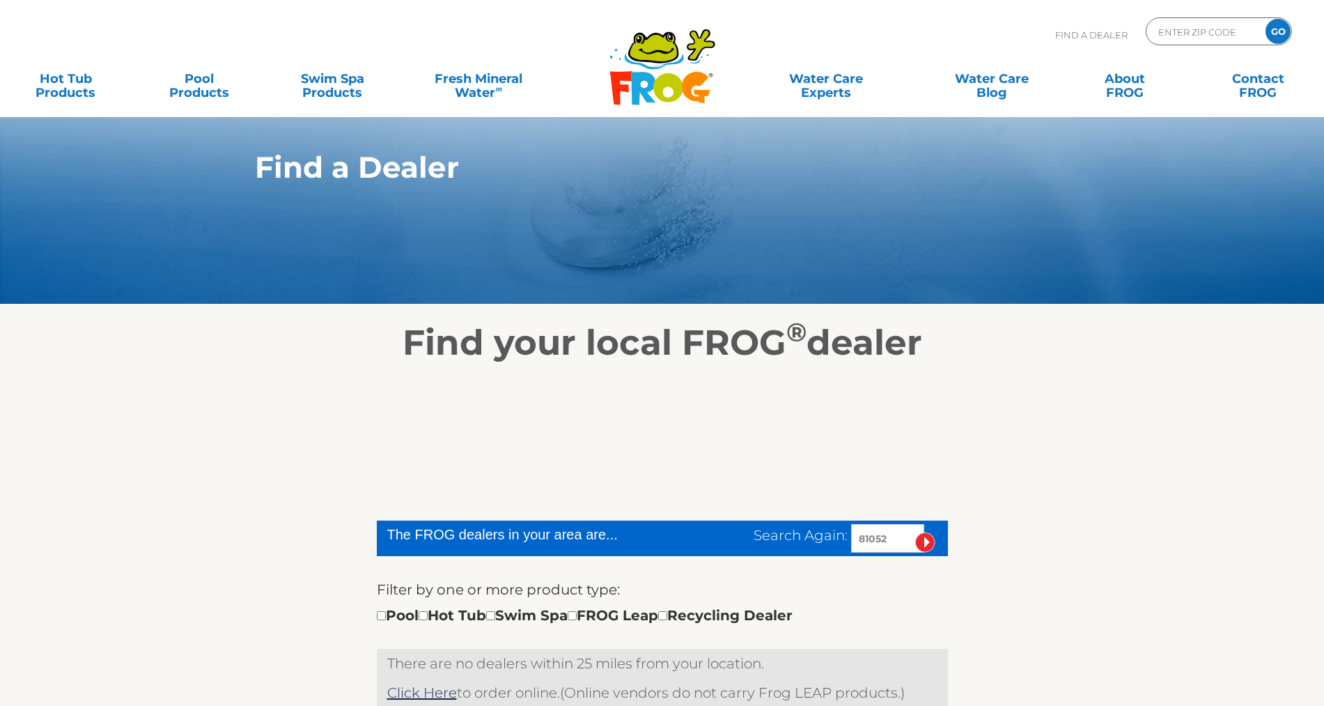 The height and width of the screenshot is (706, 1324). Describe the element at coordinates (1258, 79) in the screenshot. I see `a: ContactFROG` at that location.